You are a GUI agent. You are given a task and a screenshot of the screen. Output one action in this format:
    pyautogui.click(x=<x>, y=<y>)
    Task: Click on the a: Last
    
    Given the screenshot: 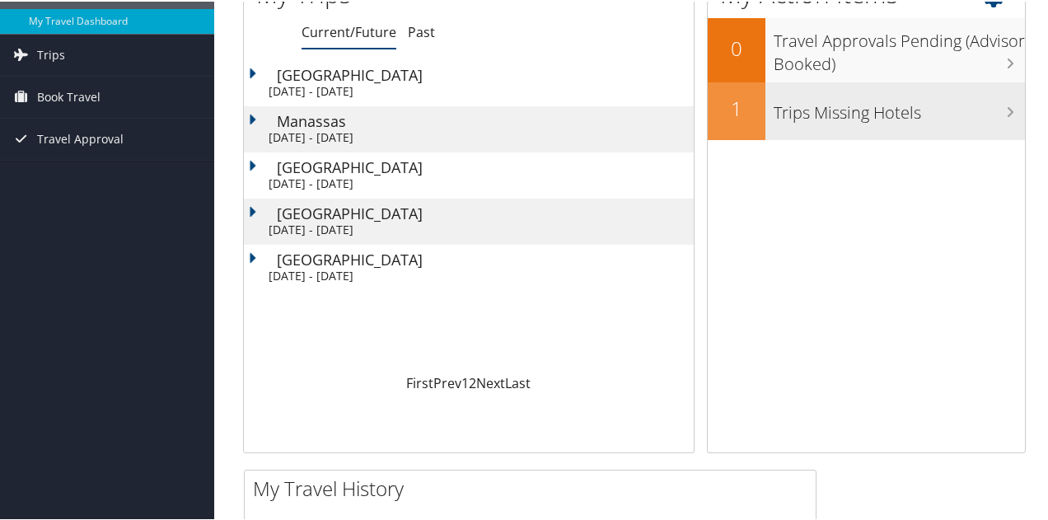 What is the action you would take?
    pyautogui.click(x=517, y=381)
    